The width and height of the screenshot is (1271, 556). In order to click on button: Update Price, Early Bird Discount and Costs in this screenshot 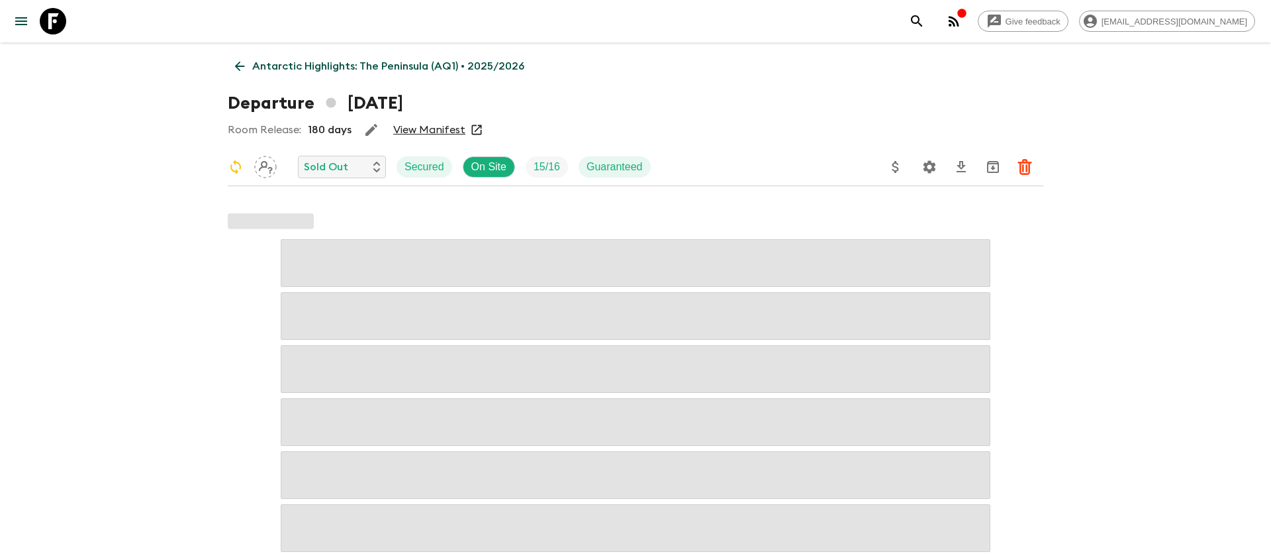, I will do `click(896, 167)`.